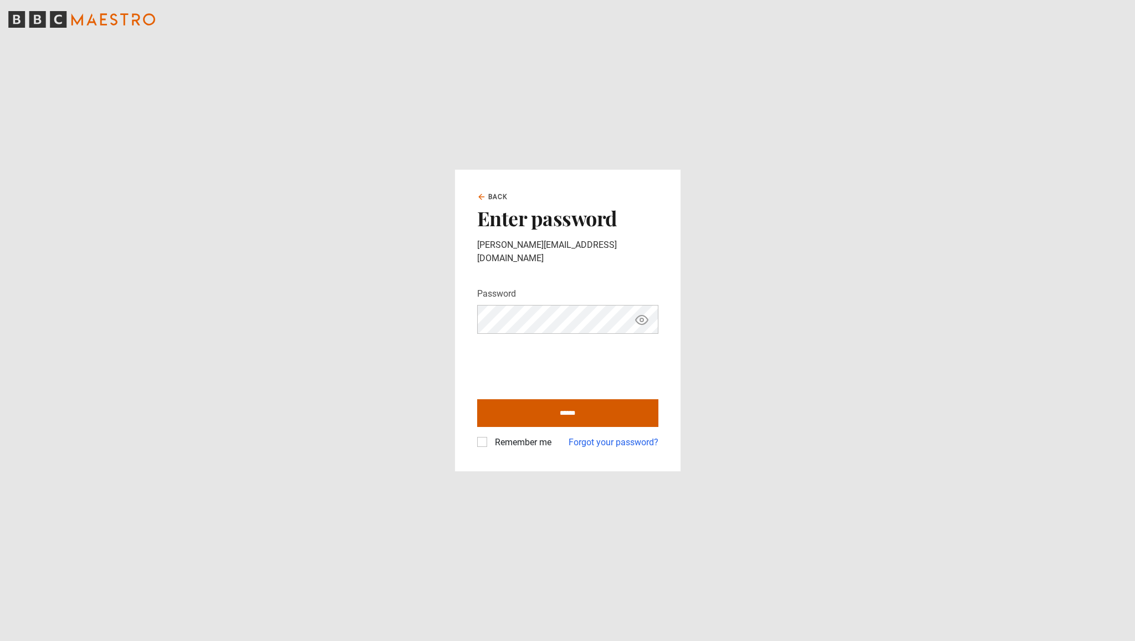 This screenshot has width=1135, height=641. Describe the element at coordinates (521, 442) in the screenshot. I see `label: Remember me` at that location.